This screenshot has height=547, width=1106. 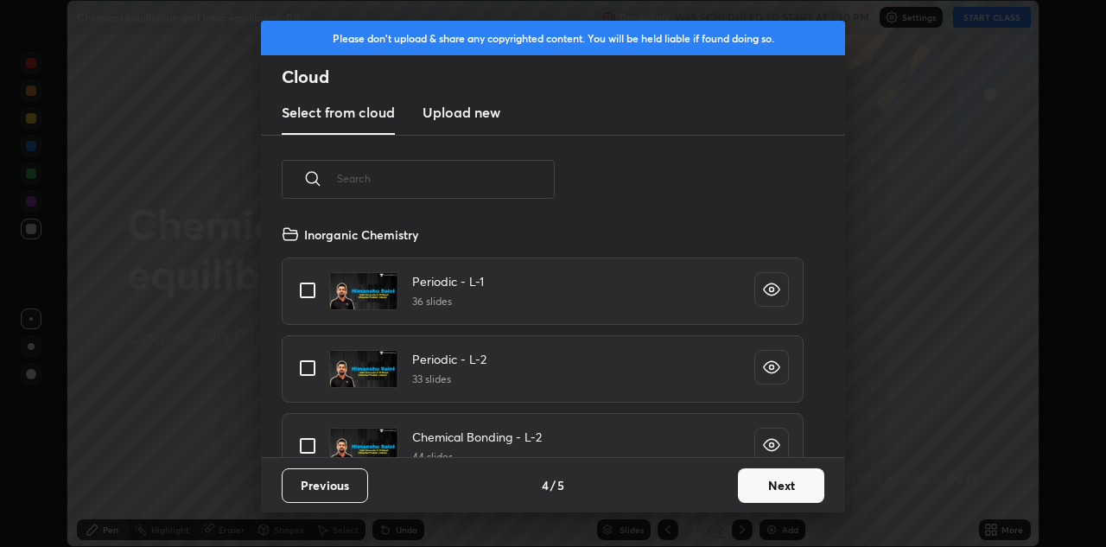 What do you see at coordinates (449, 359) in the screenshot?
I see `h4: Periodic - L-2` at bounding box center [449, 359].